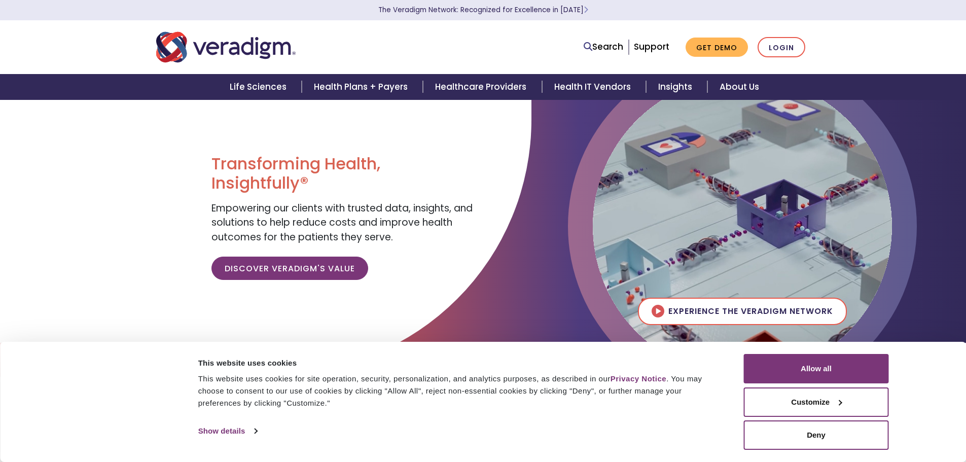 The width and height of the screenshot is (966, 462). Describe the element at coordinates (594, 87) in the screenshot. I see `a: Health IT Vendors` at that location.